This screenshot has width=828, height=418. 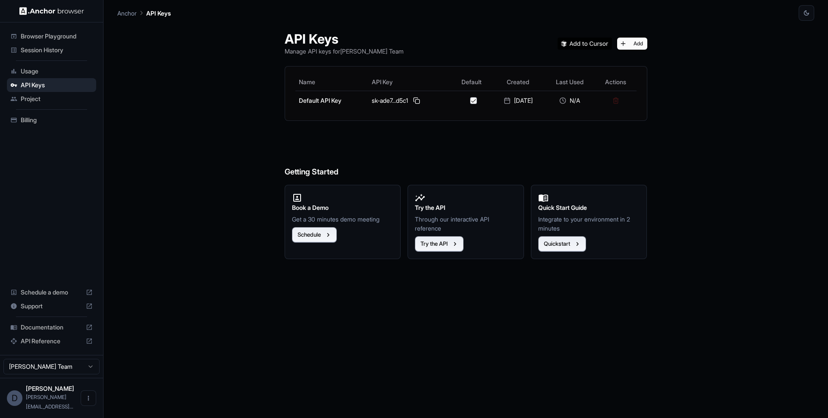 I want to click on p: Through our interactive API reference, so click(x=466, y=223).